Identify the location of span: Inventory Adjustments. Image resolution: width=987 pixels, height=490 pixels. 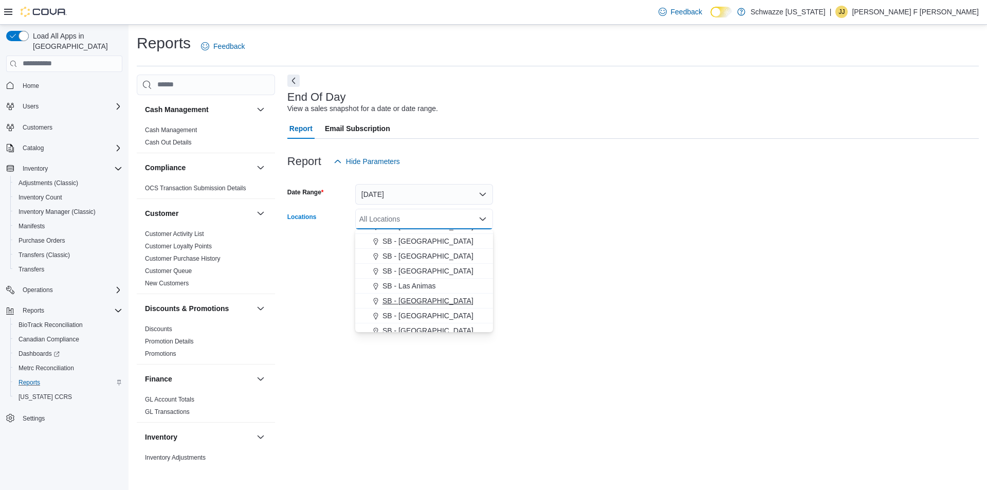
(175, 458).